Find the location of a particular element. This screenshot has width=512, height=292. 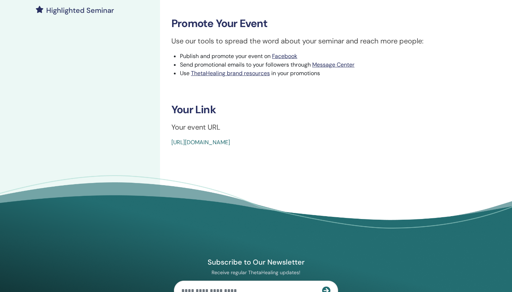

li: Use in your promotions is located at coordinates (335, 73).